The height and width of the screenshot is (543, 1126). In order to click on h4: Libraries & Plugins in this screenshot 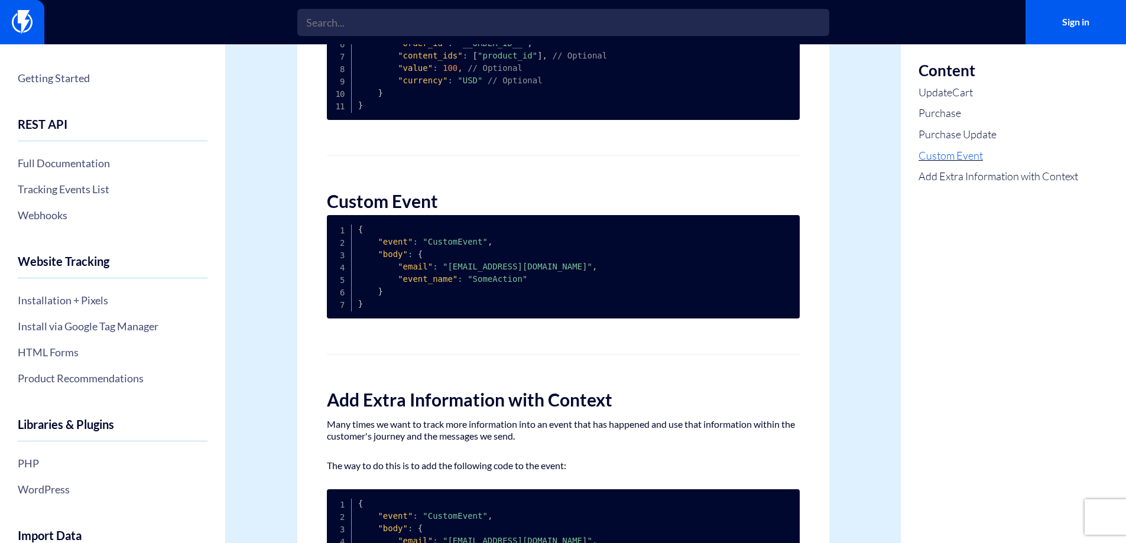, I will do `click(112, 430)`.